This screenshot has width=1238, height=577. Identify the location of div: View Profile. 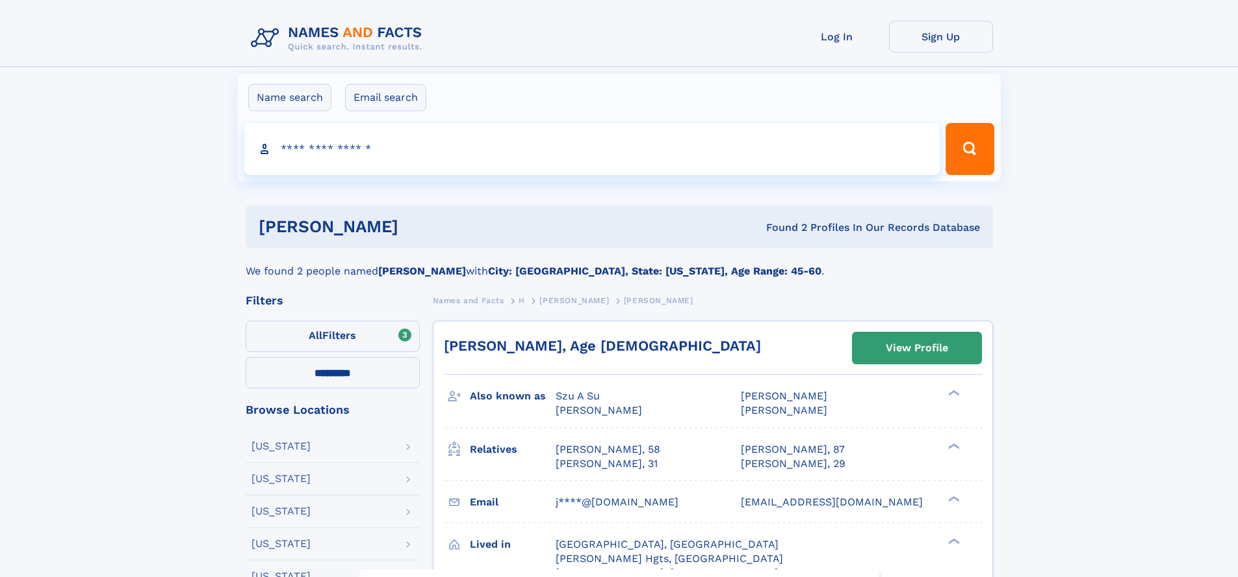
(917, 348).